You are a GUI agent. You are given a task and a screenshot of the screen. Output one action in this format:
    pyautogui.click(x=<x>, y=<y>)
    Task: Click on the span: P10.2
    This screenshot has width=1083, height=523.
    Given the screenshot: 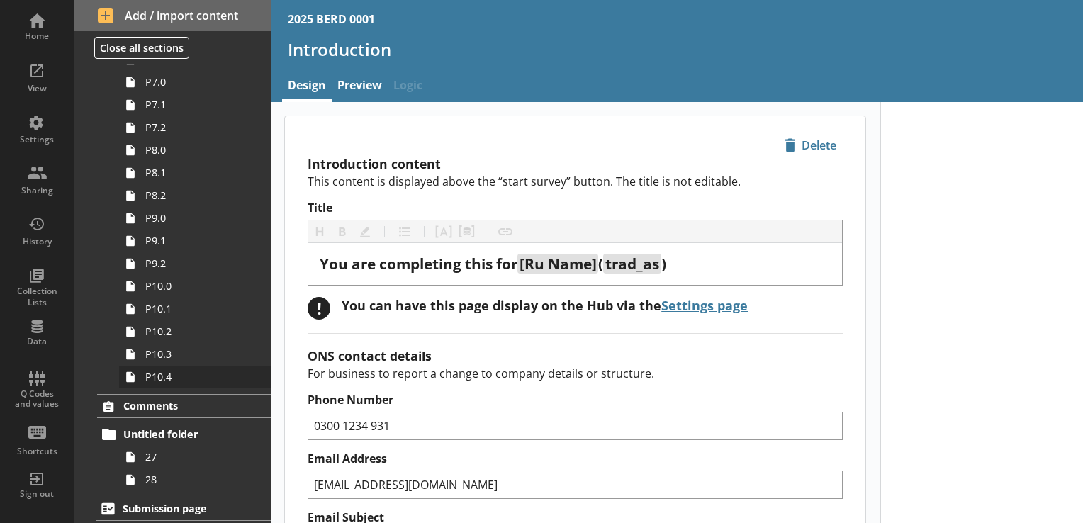 What is the action you would take?
    pyautogui.click(x=199, y=331)
    